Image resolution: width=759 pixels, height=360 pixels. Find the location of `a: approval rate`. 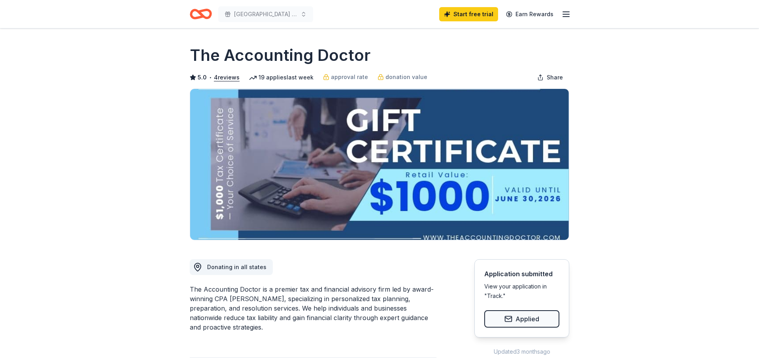

a: approval rate is located at coordinates (345, 77).